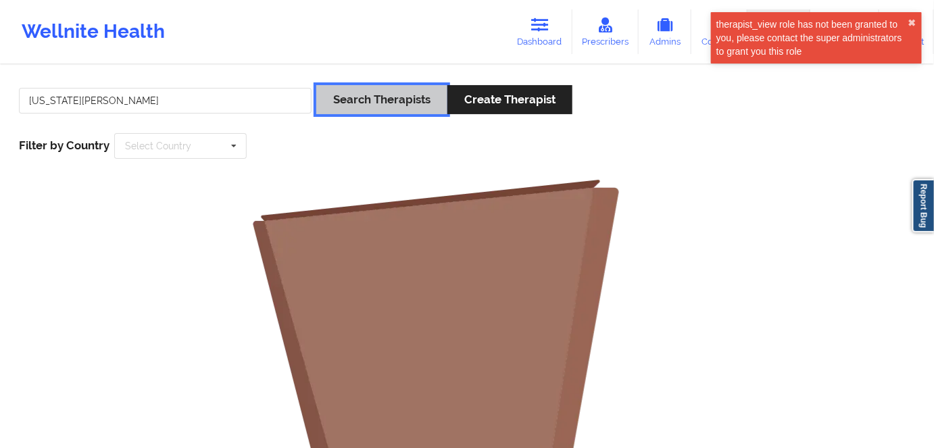 This screenshot has width=934, height=448. Describe the element at coordinates (665, 32) in the screenshot. I see `a: Admins` at that location.